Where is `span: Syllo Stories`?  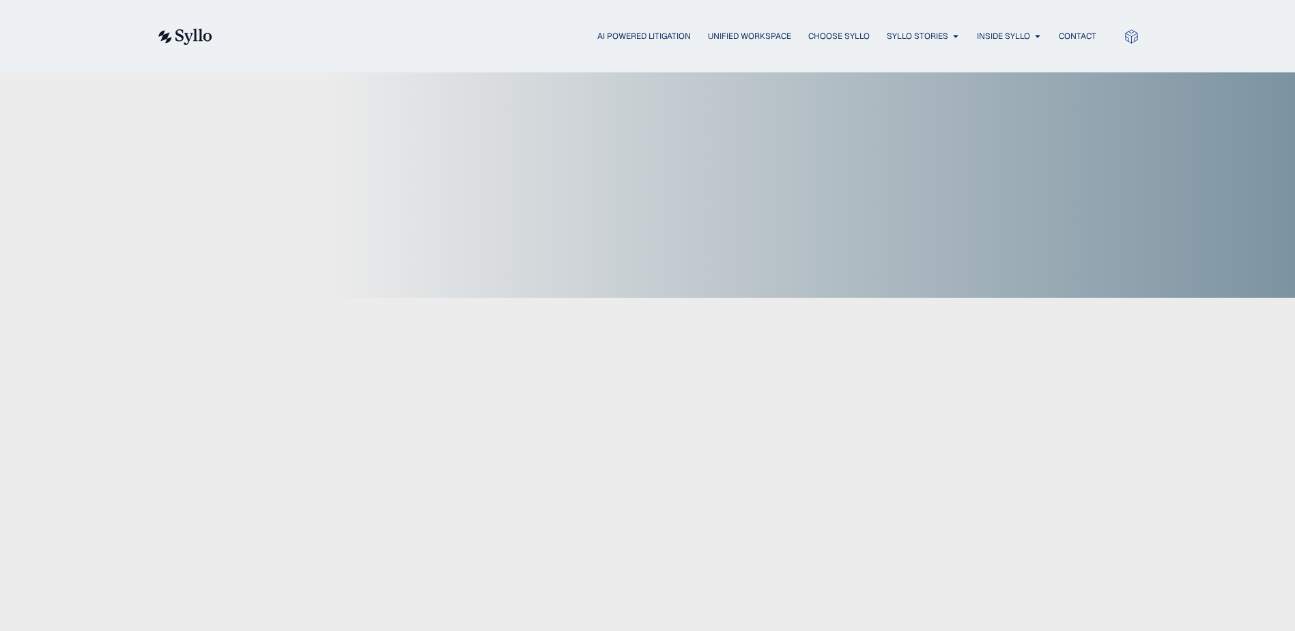
span: Syllo Stories is located at coordinates (918, 36).